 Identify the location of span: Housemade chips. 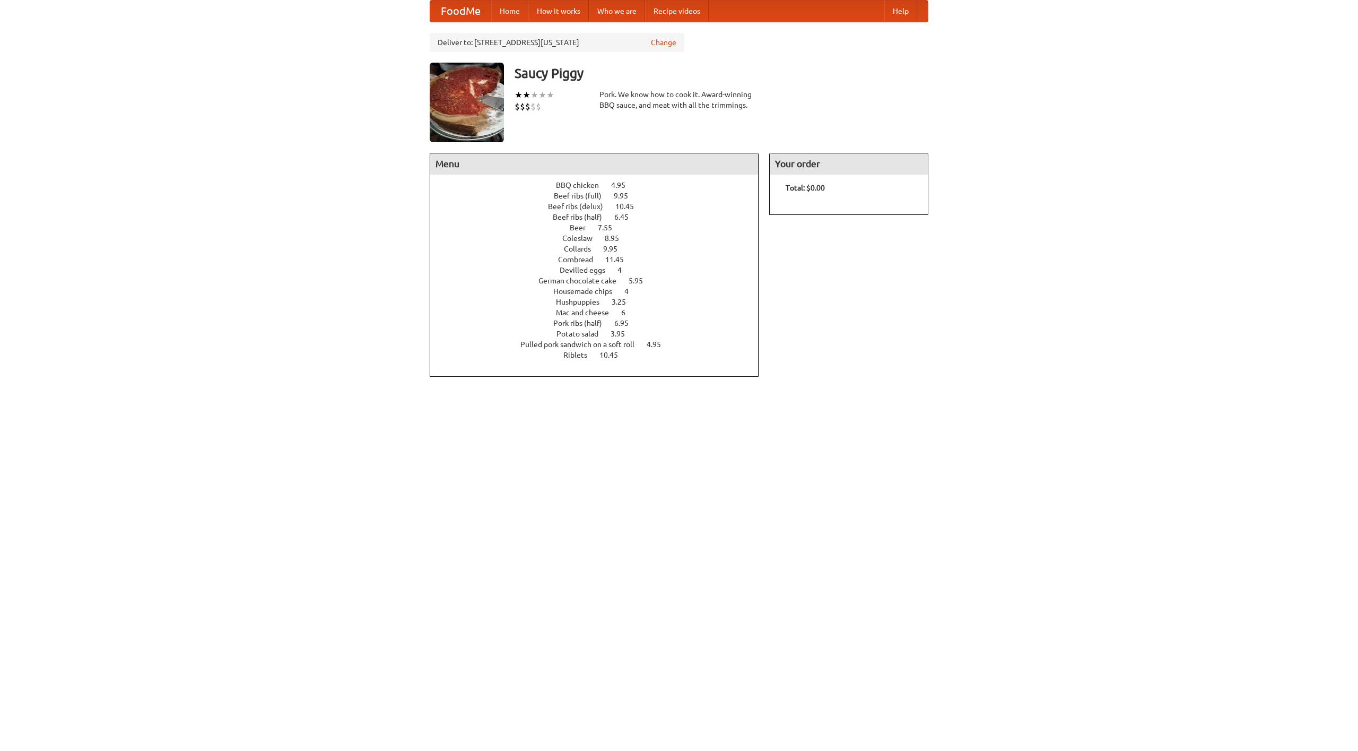
(588, 291).